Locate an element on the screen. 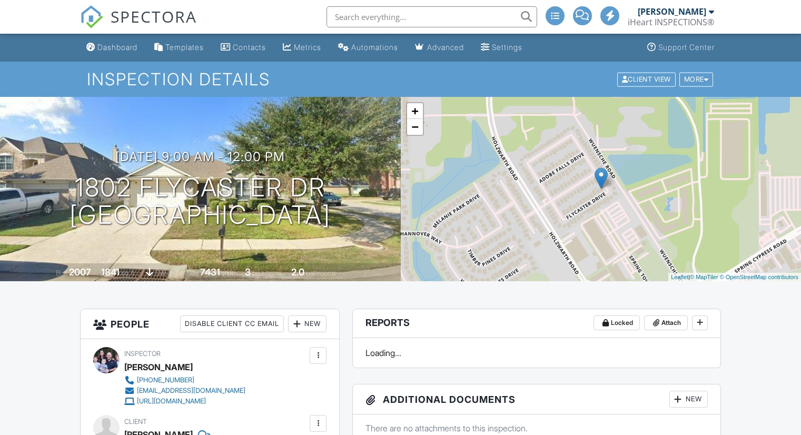  a: SPECTORA is located at coordinates (138, 25).